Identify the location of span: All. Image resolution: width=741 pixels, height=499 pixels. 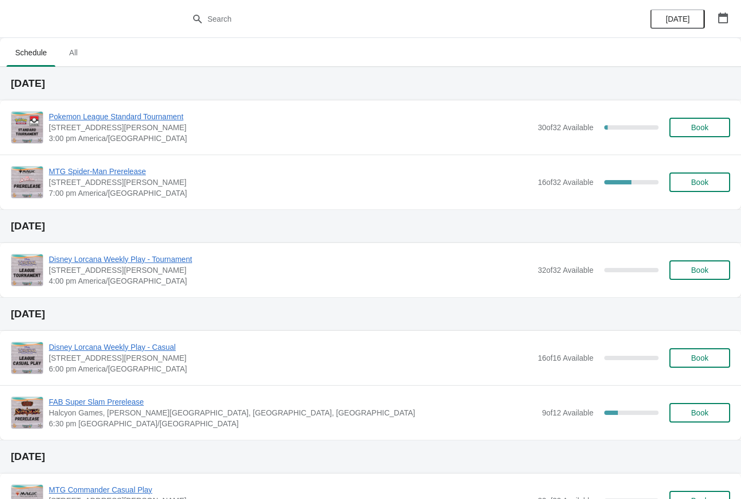
(73, 53).